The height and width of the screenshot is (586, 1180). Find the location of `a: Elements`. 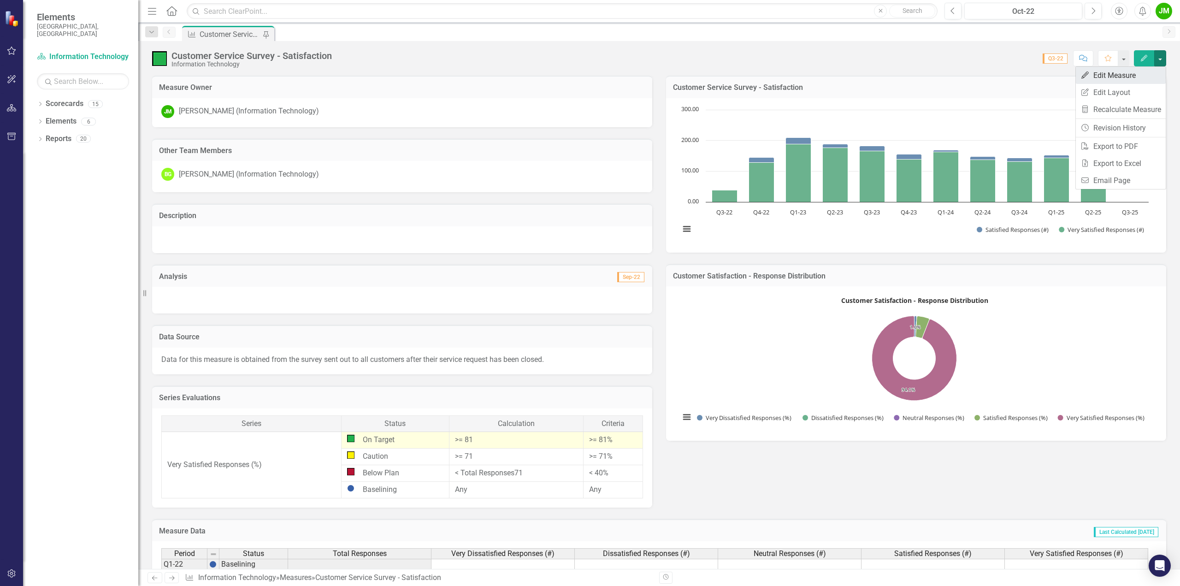

a: Elements is located at coordinates (61, 121).